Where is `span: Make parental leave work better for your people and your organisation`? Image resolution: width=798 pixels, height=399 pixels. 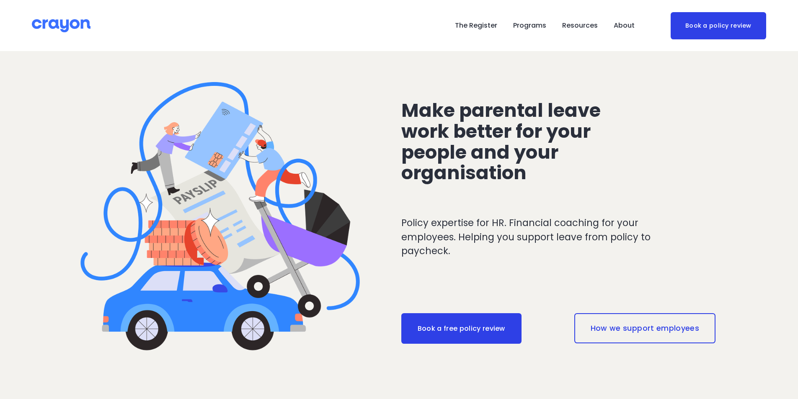
span: Make parental leave work better for your people and your organisation is located at coordinates (503, 142).